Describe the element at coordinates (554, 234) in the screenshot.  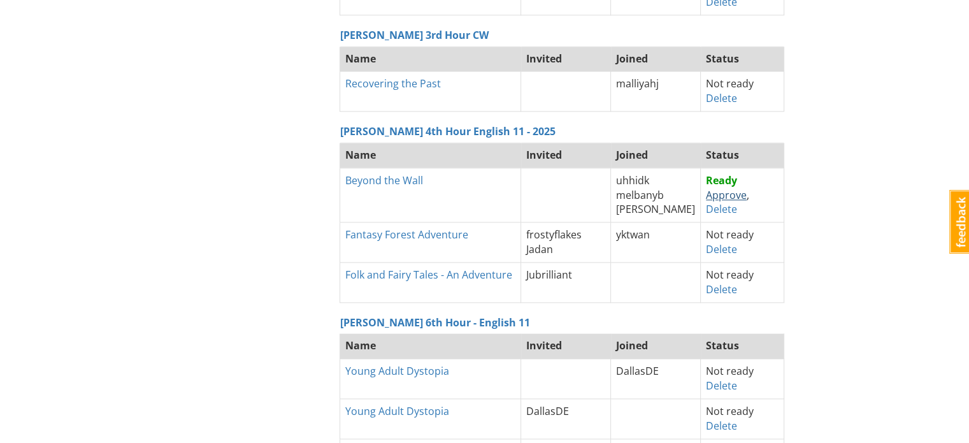
I see `span: frostyflakes` at that location.